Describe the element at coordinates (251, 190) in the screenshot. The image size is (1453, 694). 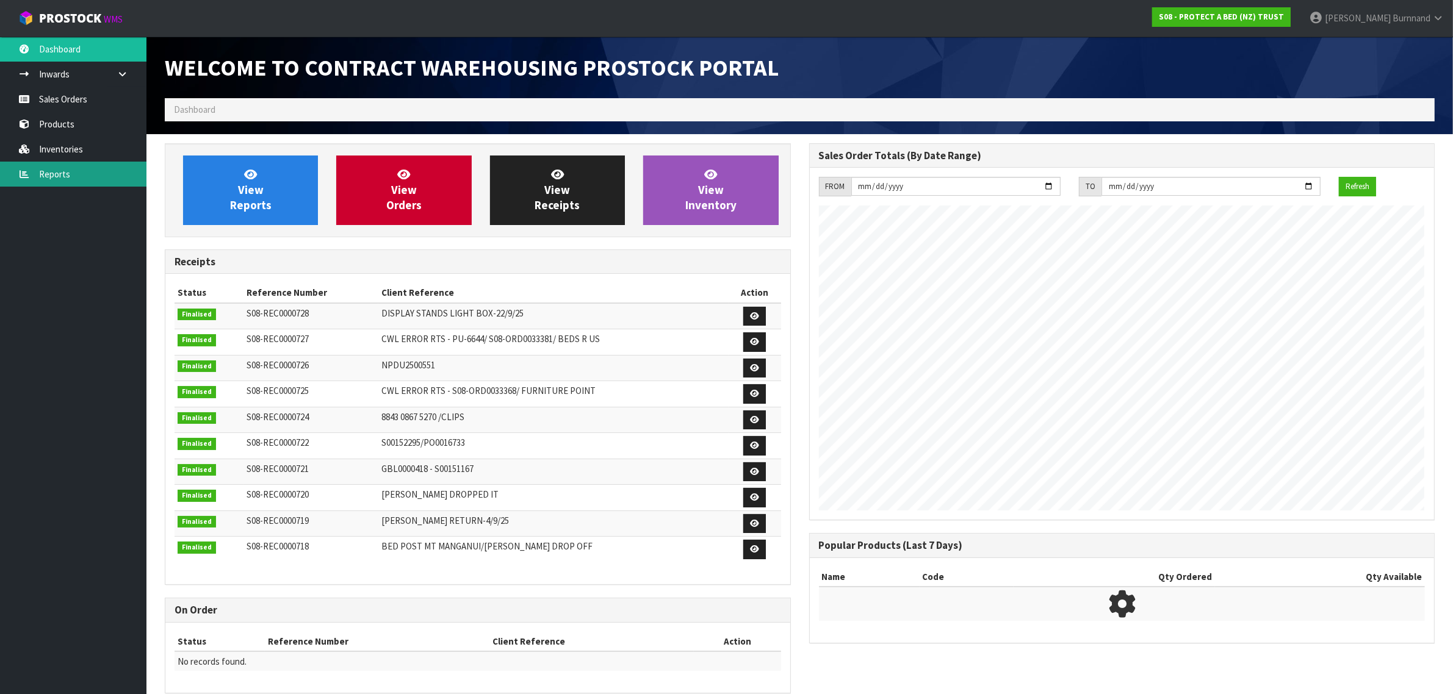
I see `span: View Reports` at that location.